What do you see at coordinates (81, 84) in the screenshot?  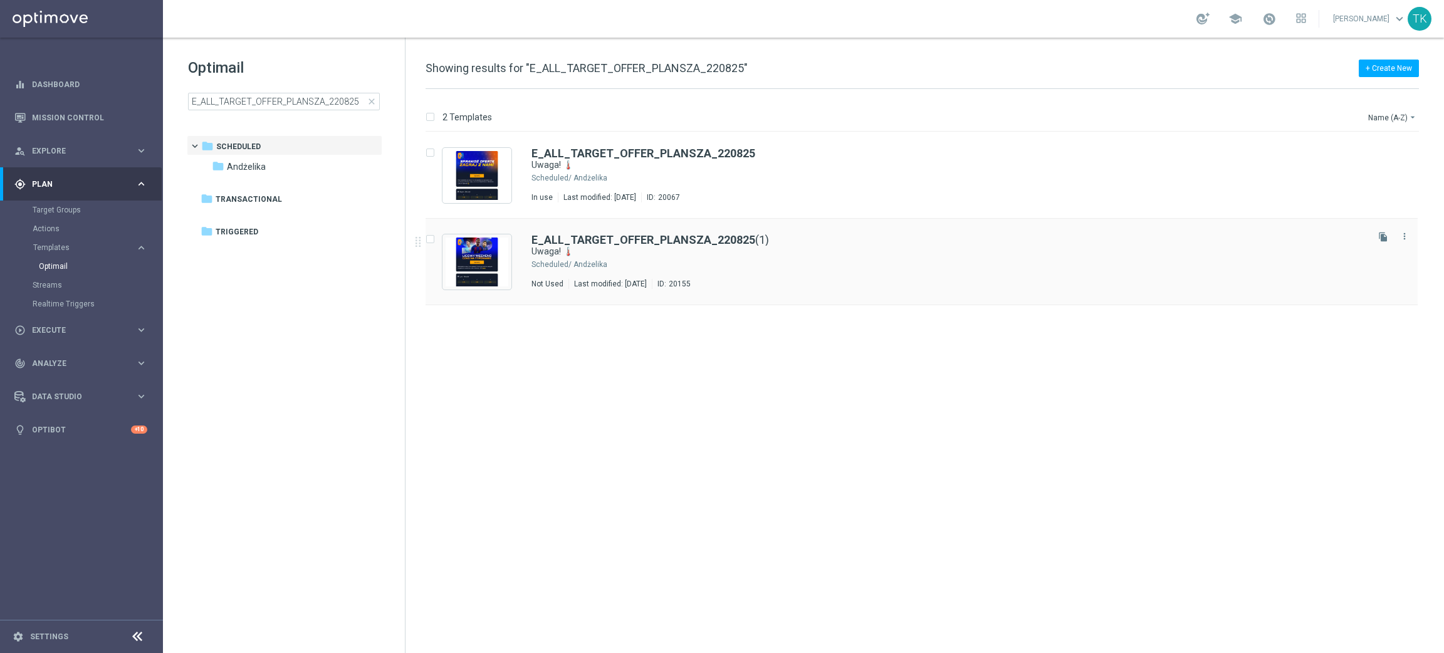 I see `div: Dashboard` at bounding box center [81, 84].